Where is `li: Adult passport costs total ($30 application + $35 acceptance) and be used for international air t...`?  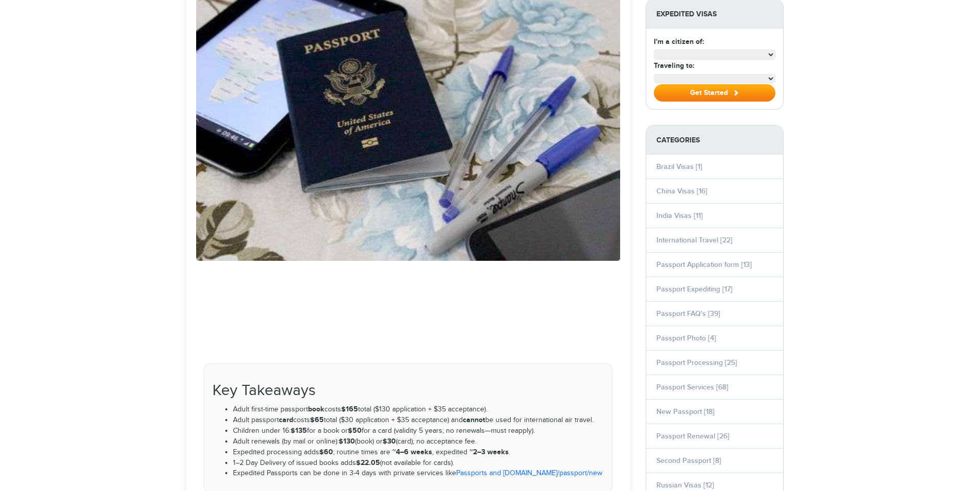
li: Adult passport costs total ($30 application + $35 acceptance) and be used for international air t... is located at coordinates (418, 420).